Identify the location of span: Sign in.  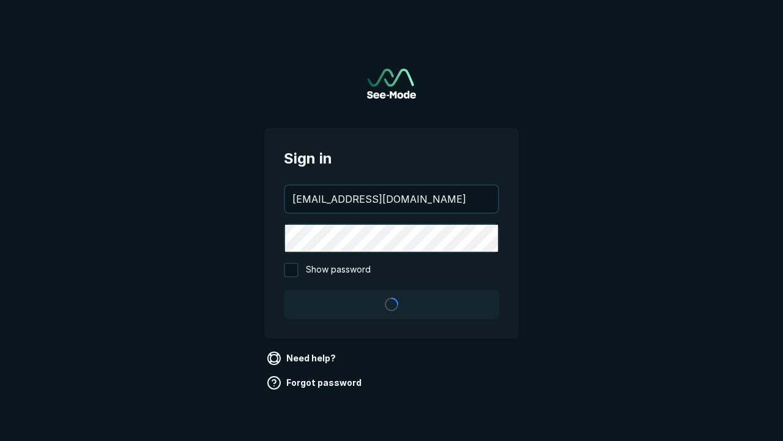
(392, 159).